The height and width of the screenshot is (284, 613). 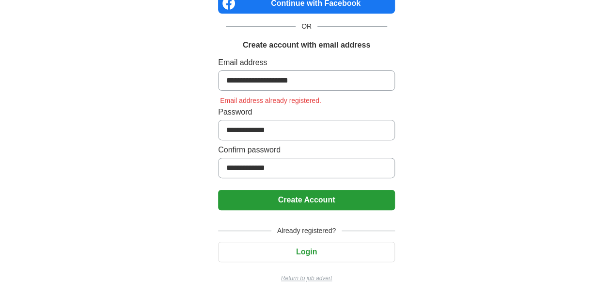 What do you see at coordinates (306, 200) in the screenshot?
I see `button: Create Account` at bounding box center [306, 200].